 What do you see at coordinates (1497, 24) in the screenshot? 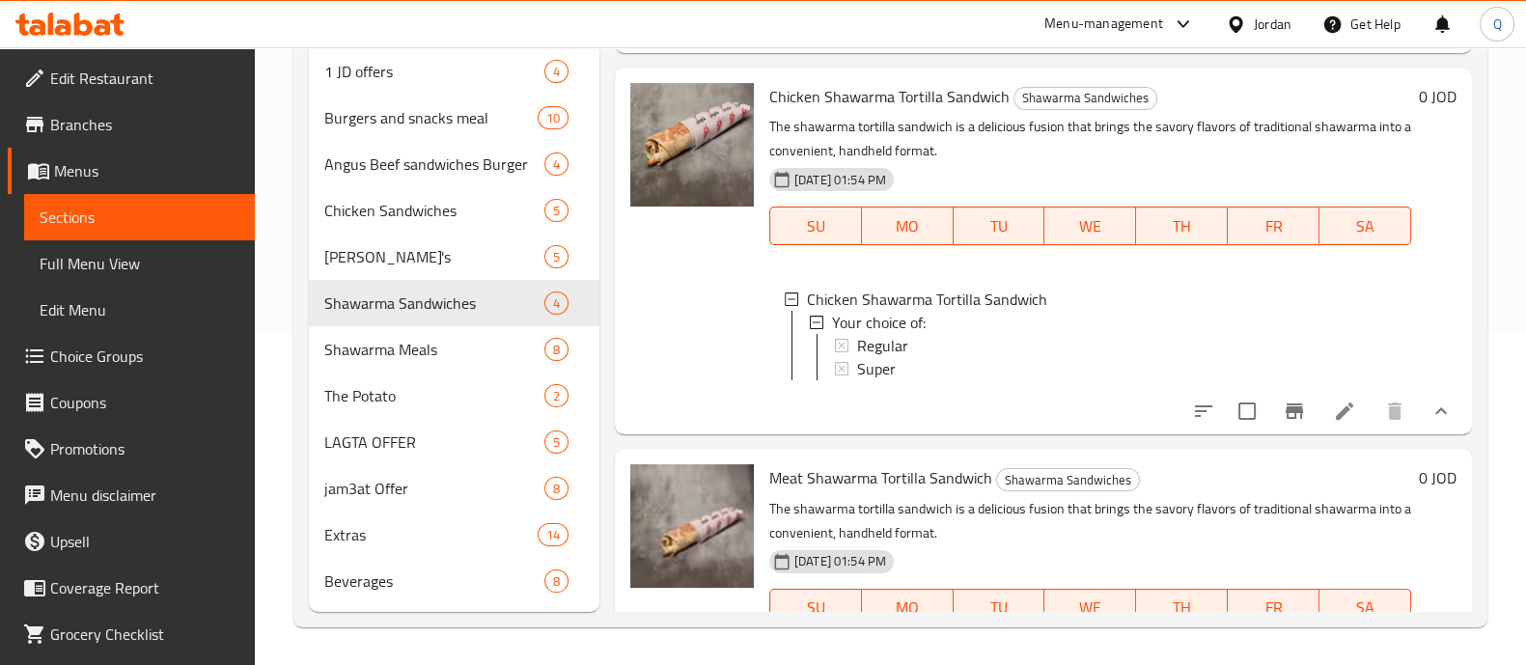
I see `span: Q` at bounding box center [1497, 24].